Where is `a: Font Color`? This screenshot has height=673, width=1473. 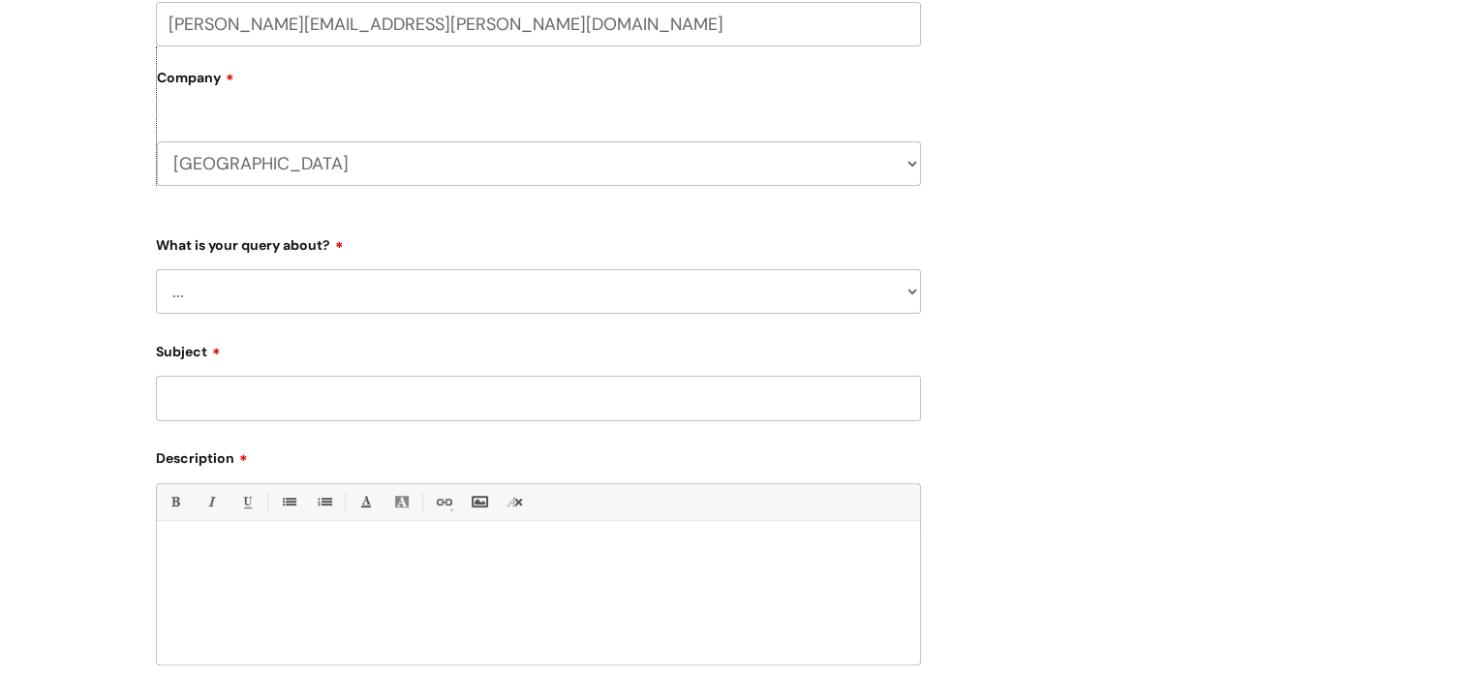
a: Font Color is located at coordinates (365, 502).